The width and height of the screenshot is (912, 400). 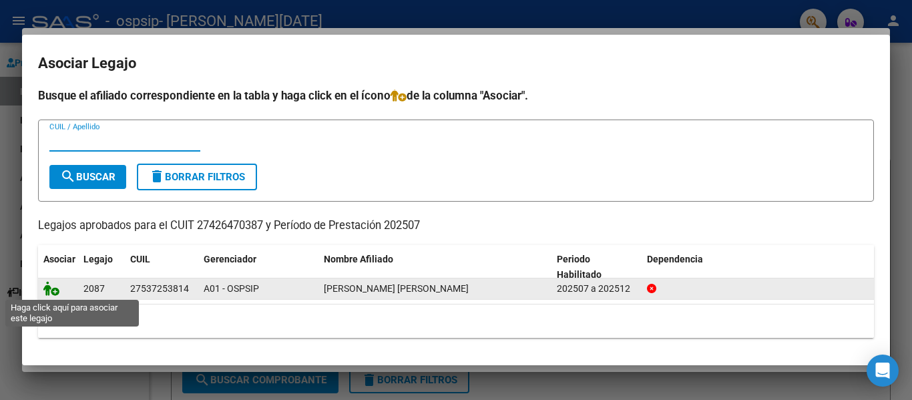 I want to click on datatable-header-cell: Nombre Afiliado, so click(x=435, y=267).